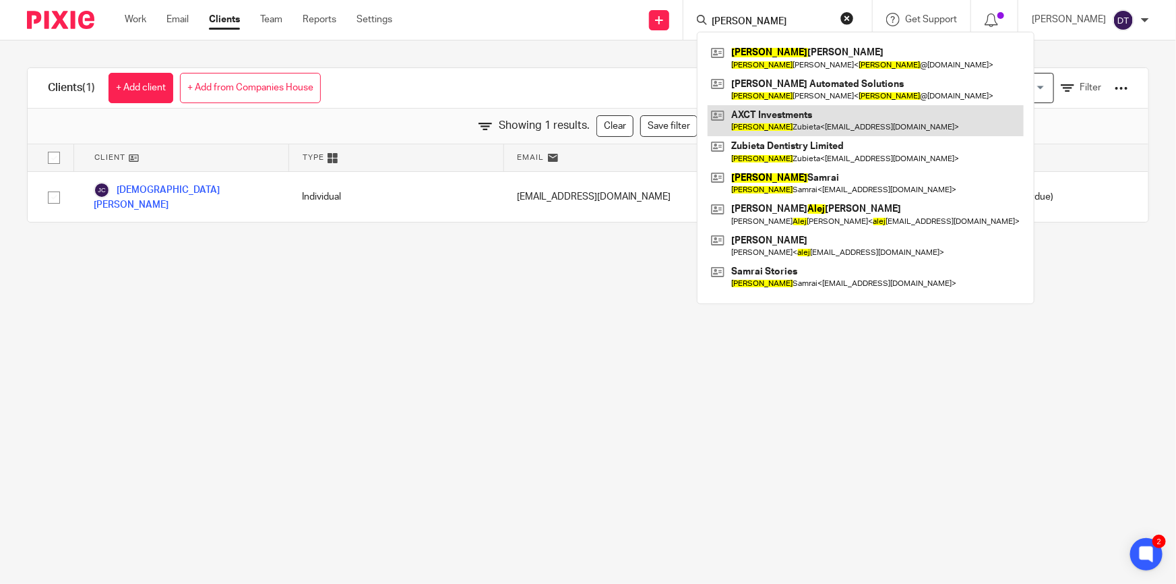 The height and width of the screenshot is (584, 1176). Describe the element at coordinates (61, 20) in the screenshot. I see `img: Pixie` at that location.